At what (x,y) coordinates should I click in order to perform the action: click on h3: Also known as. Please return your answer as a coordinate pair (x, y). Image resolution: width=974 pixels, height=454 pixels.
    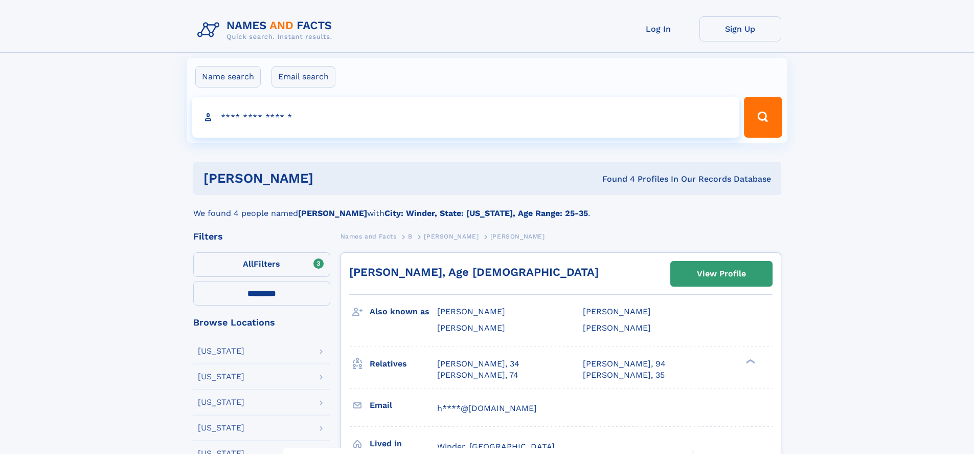
    Looking at the image, I should click on (404, 312).